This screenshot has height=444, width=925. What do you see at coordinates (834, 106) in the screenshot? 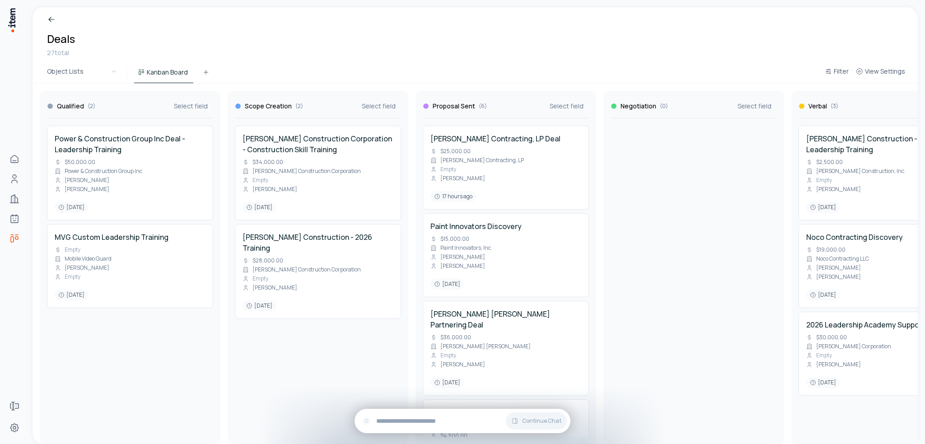
I see `span: ( 3 )` at bounding box center [834, 106].